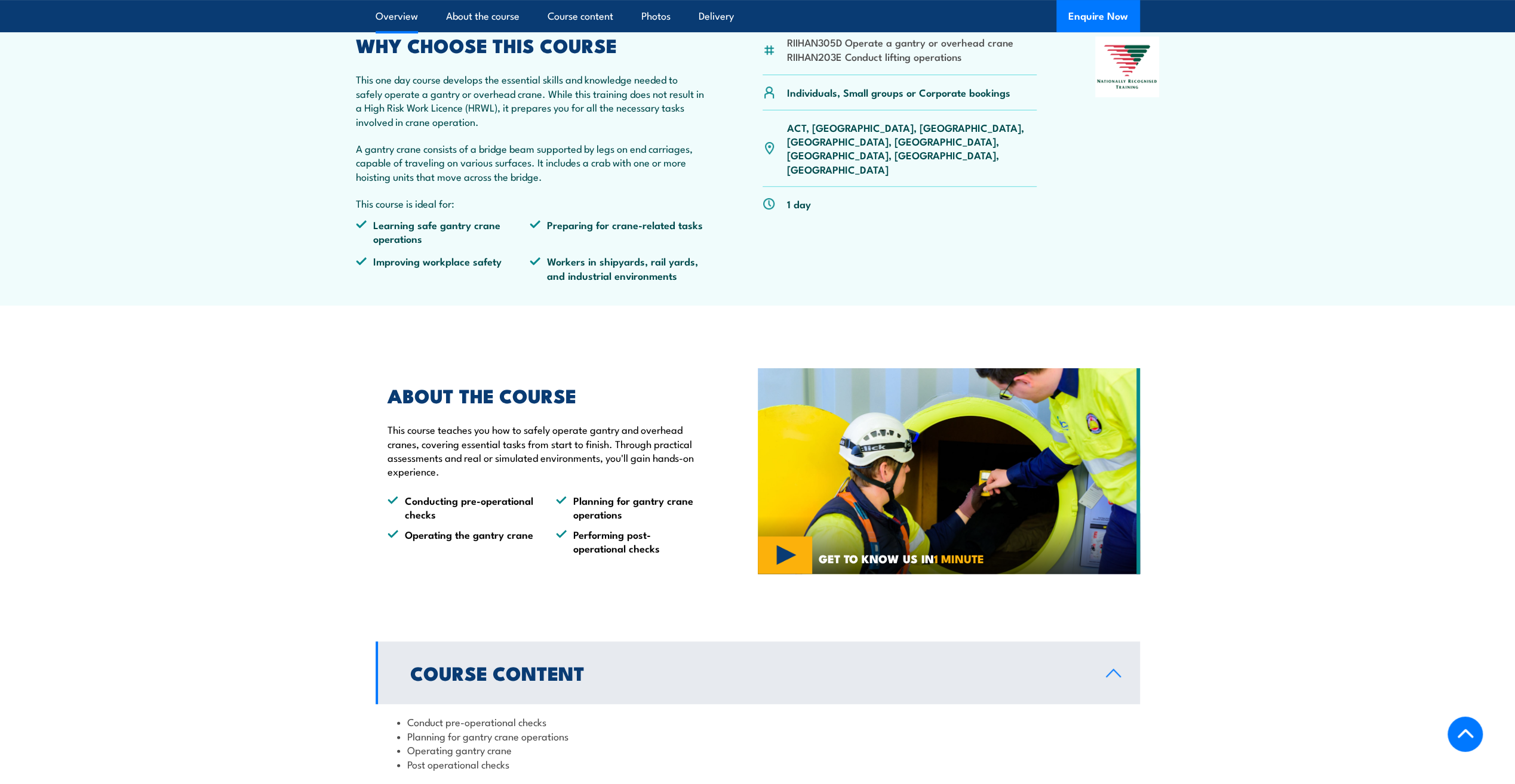 The height and width of the screenshot is (784, 1515). I want to click on p: This course teaches you how to safely operate gantry and overhead cranes, covering essential task..., so click(545, 451).